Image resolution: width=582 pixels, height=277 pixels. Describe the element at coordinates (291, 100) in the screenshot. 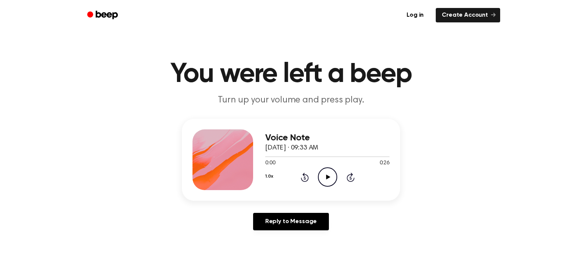

I see `p: Turn up your volume and press play.` at that location.